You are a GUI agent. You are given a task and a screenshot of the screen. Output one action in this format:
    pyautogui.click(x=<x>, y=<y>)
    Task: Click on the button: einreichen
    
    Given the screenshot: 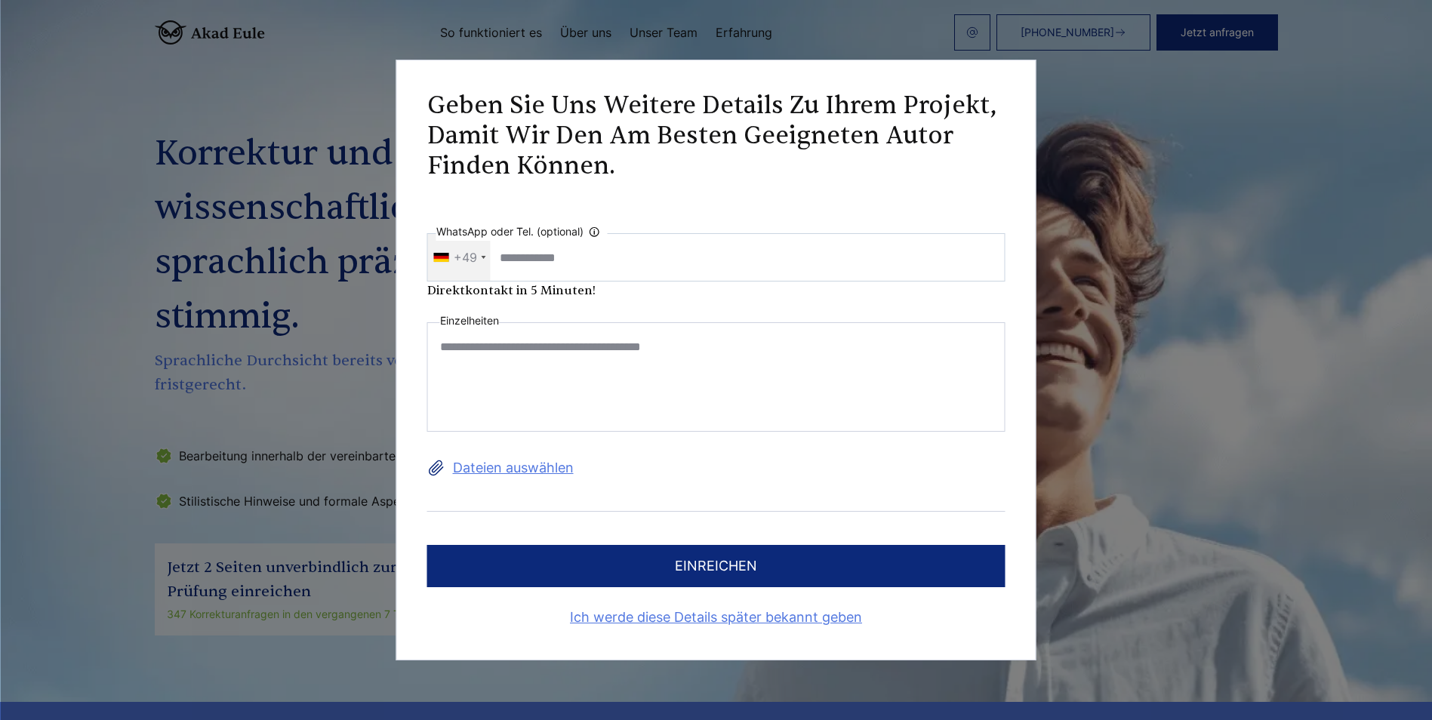 What is the action you would take?
    pyautogui.click(x=716, y=566)
    